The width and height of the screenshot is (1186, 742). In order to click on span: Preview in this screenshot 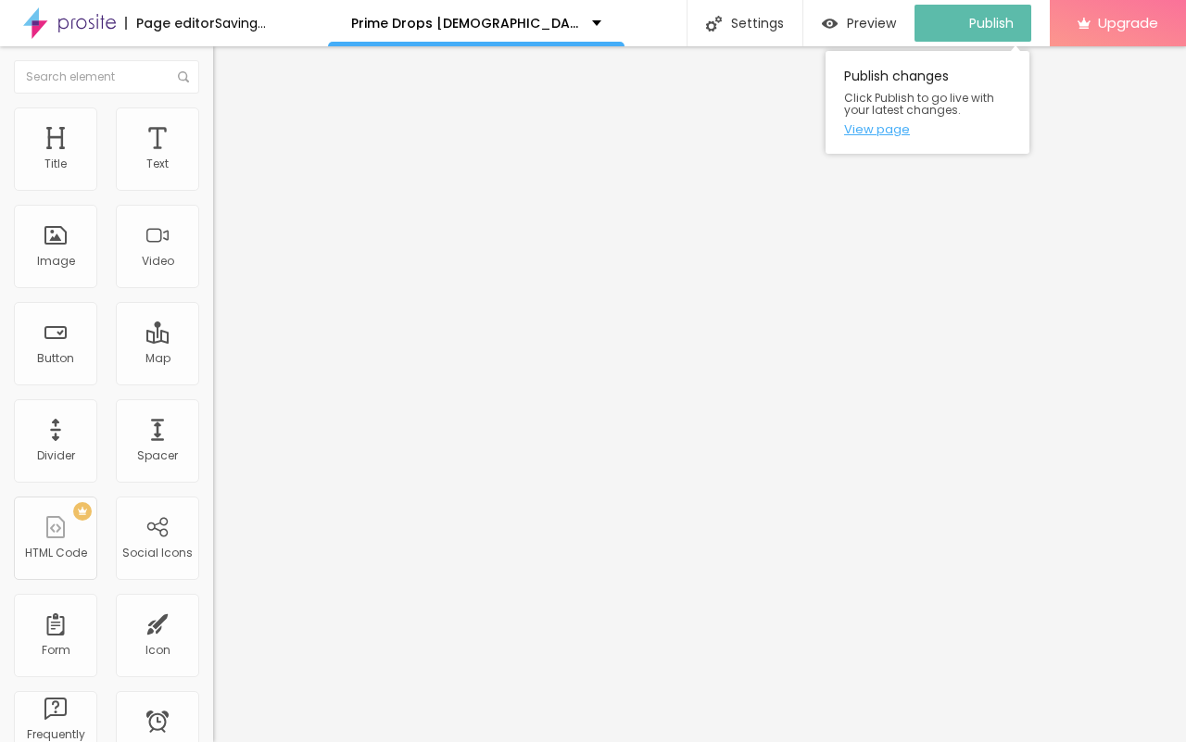, I will do `click(871, 23)`.